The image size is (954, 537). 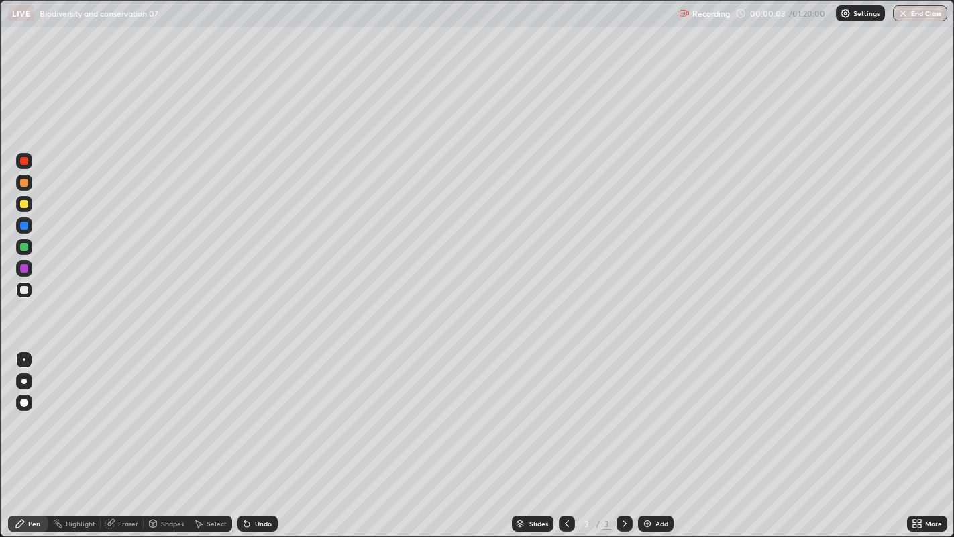 I want to click on div: Undo, so click(x=263, y=523).